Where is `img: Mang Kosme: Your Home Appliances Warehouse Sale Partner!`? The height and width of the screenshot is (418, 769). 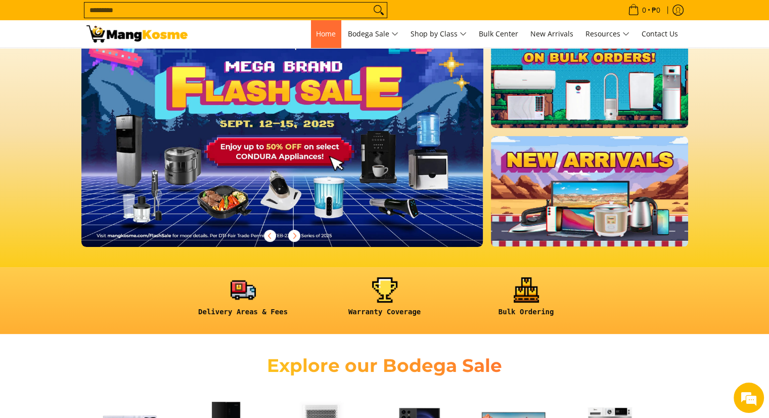
img: Mang Kosme: Your Home Appliances Warehouse Sale Partner! is located at coordinates (137, 34).